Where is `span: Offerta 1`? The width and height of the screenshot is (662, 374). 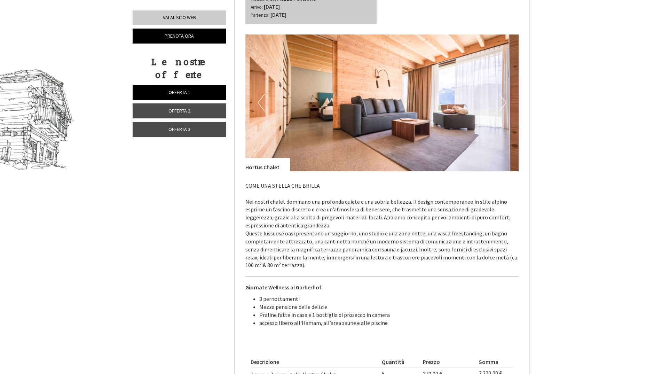 span: Offerta 1 is located at coordinates (179, 92).